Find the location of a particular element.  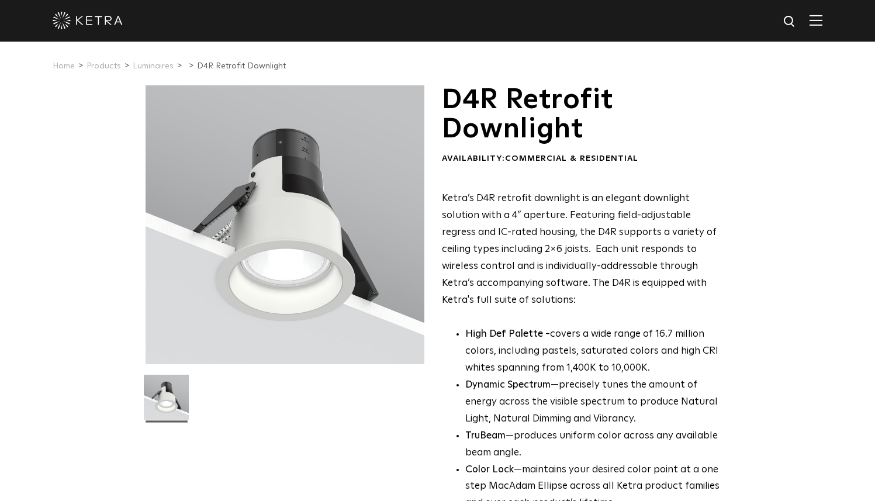

img: search icon is located at coordinates (790, 22).